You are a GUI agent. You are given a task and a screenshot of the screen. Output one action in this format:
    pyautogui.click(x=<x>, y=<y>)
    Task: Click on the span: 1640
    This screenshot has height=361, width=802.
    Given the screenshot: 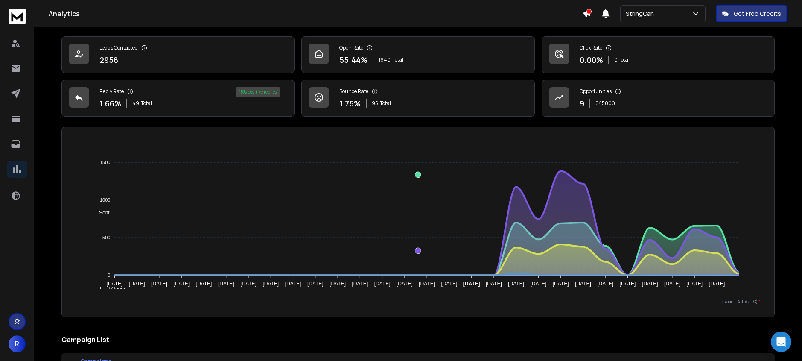 What is the action you would take?
    pyautogui.click(x=385, y=60)
    